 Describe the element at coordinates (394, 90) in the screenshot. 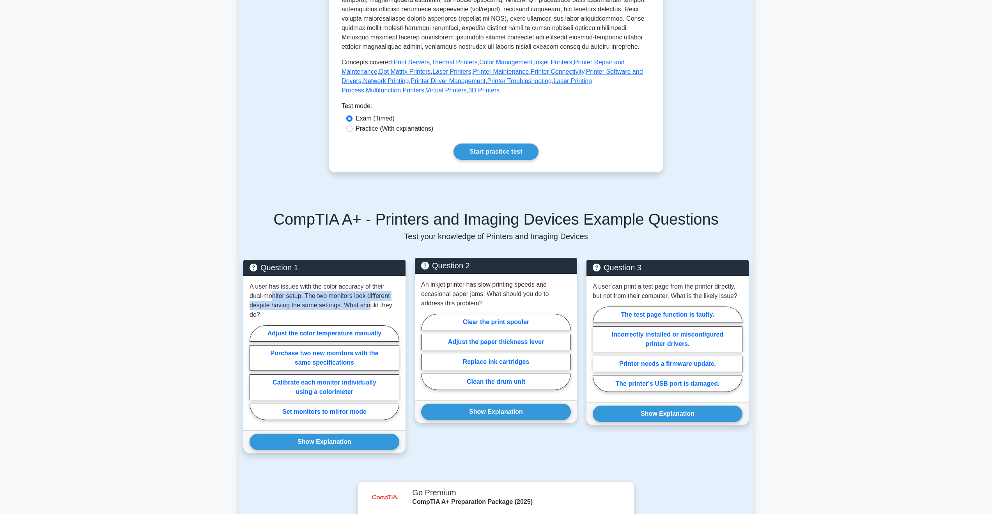

I see `a: Multifunction Printers` at that location.